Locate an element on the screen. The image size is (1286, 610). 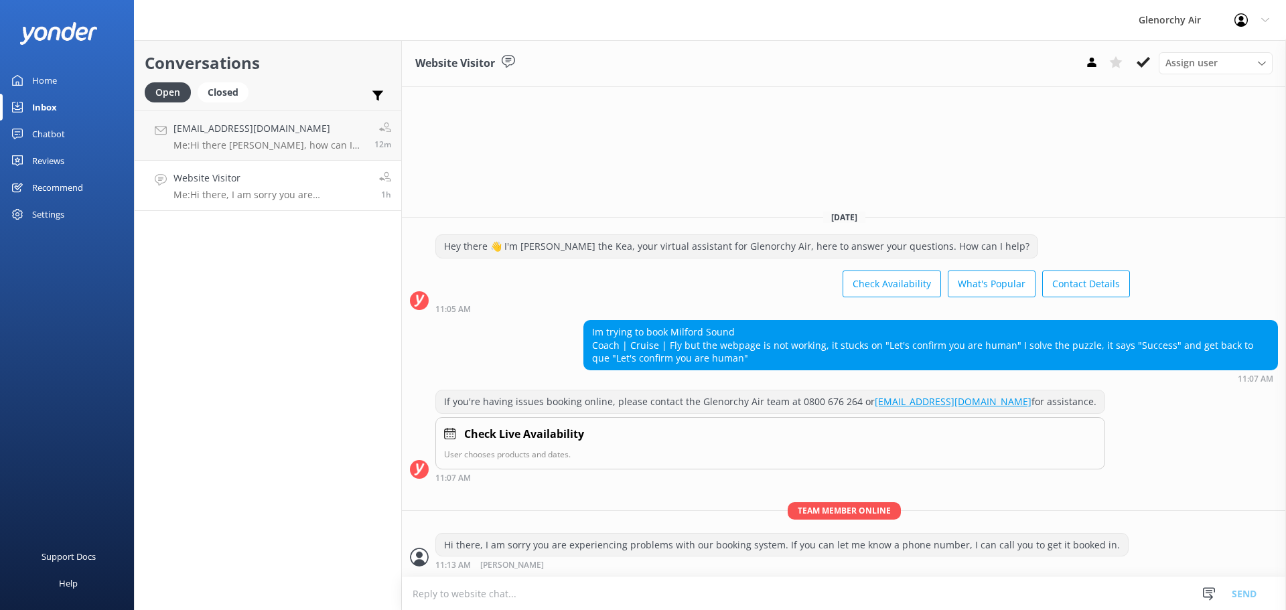
button: Check Availability is located at coordinates (891, 284).